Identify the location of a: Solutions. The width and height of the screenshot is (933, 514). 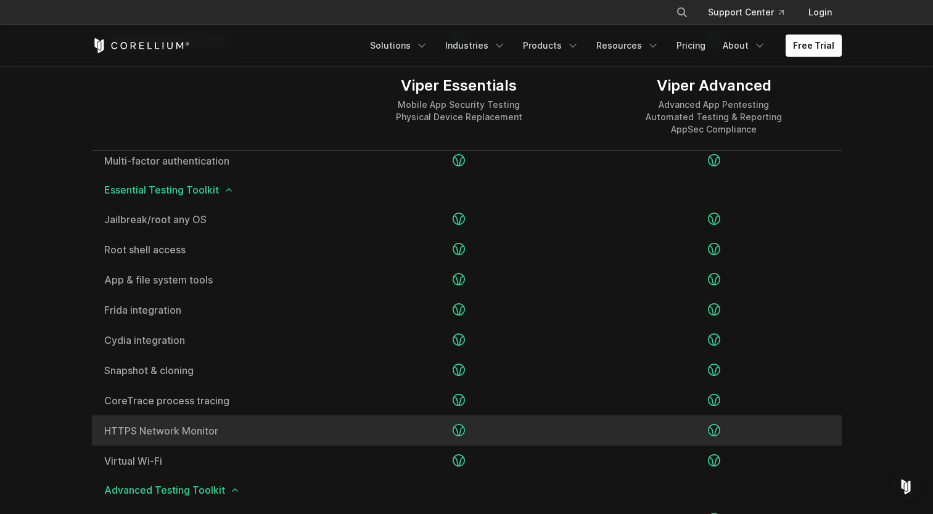
(399, 46).